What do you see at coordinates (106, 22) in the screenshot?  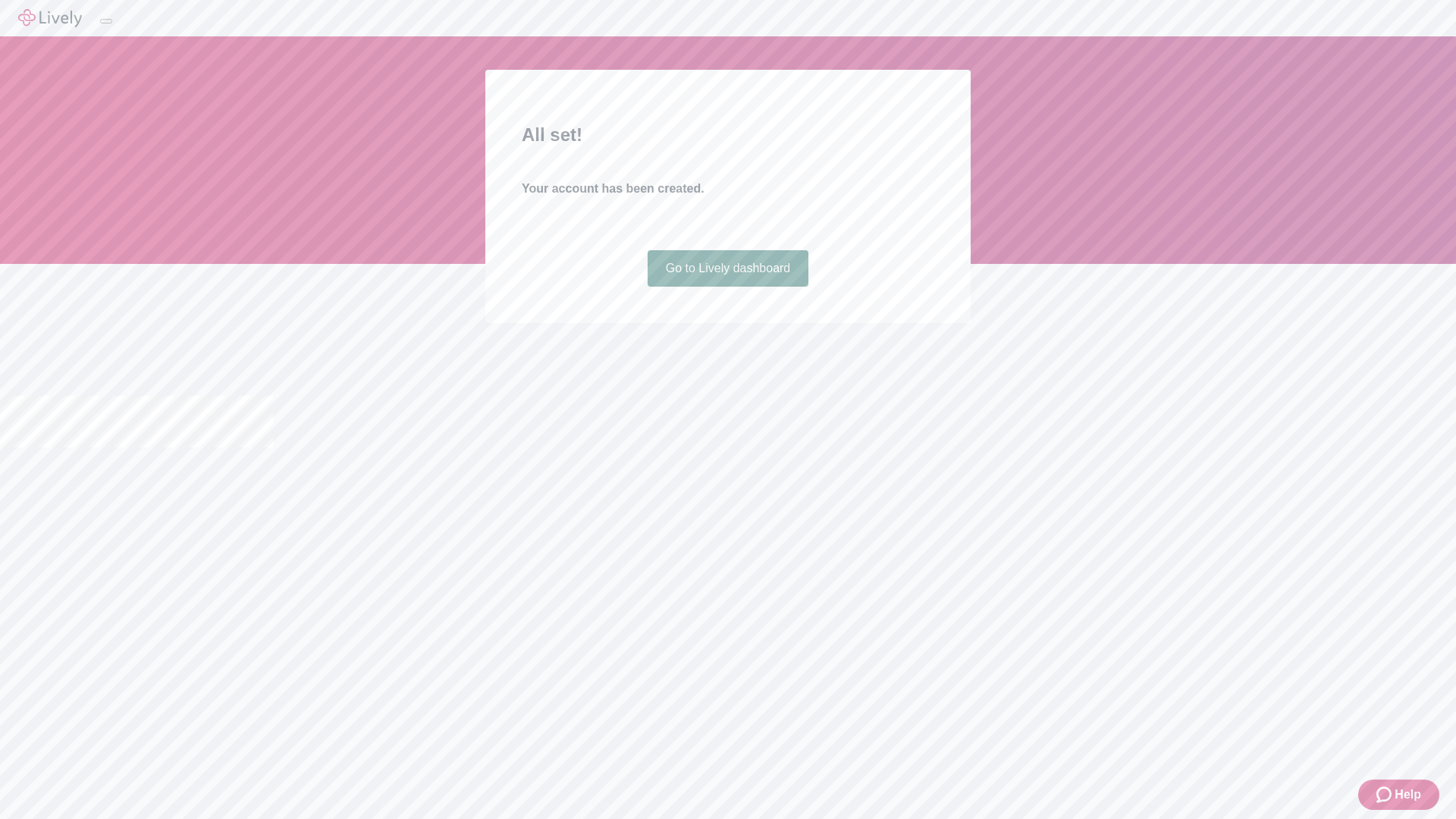 I see `button: Log out` at bounding box center [106, 22].